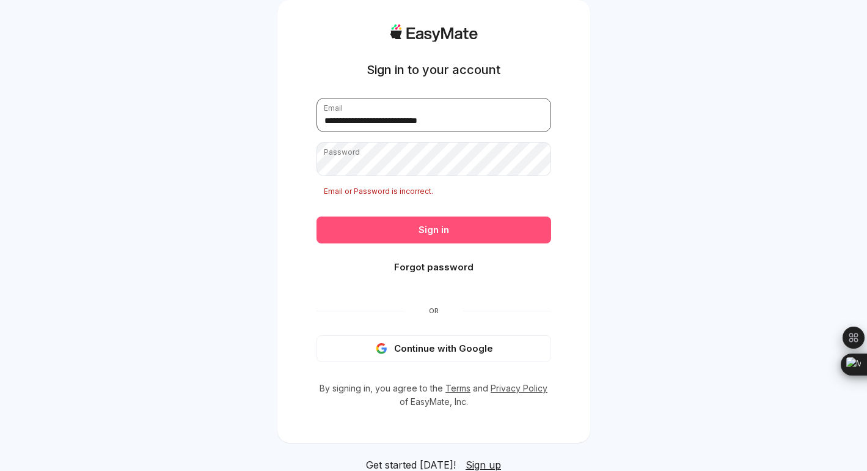 This screenshot has width=867, height=471. I want to click on p: Email or Password is incorrect., so click(434, 191).